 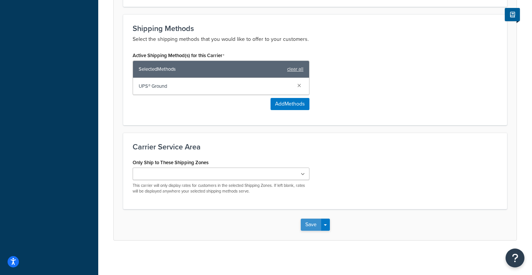 What do you see at coordinates (290, 104) in the screenshot?
I see `button: AddMethods` at bounding box center [290, 104].